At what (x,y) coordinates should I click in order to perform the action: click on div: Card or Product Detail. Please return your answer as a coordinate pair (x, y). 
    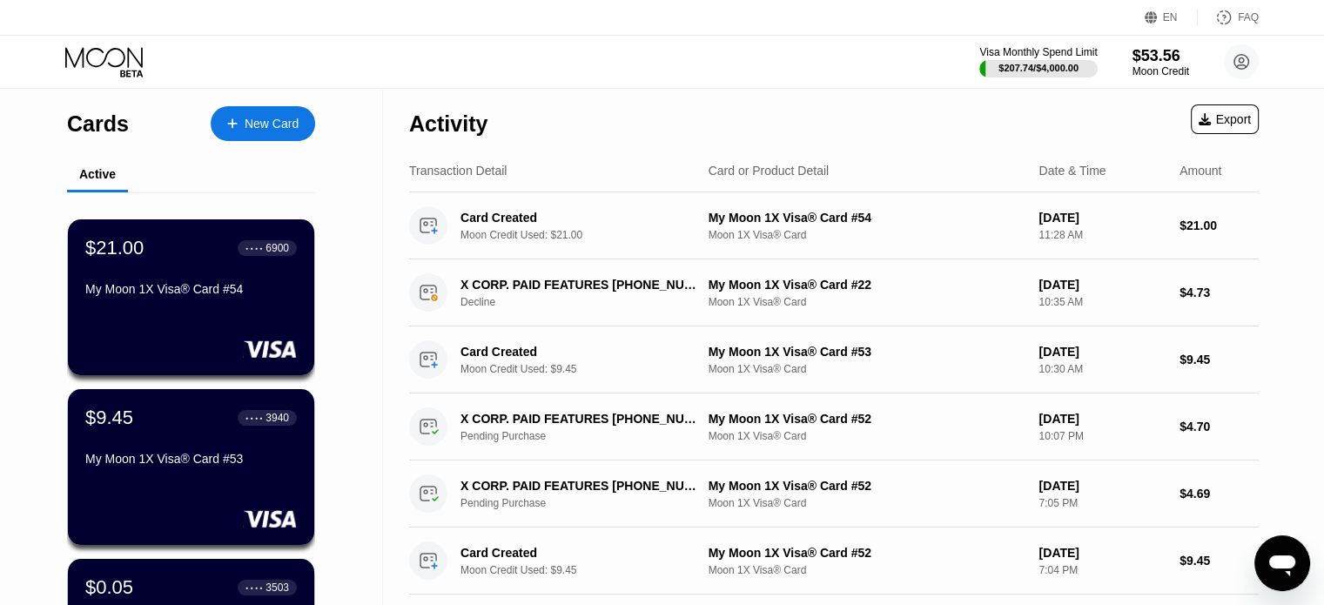
    Looking at the image, I should click on (769, 171).